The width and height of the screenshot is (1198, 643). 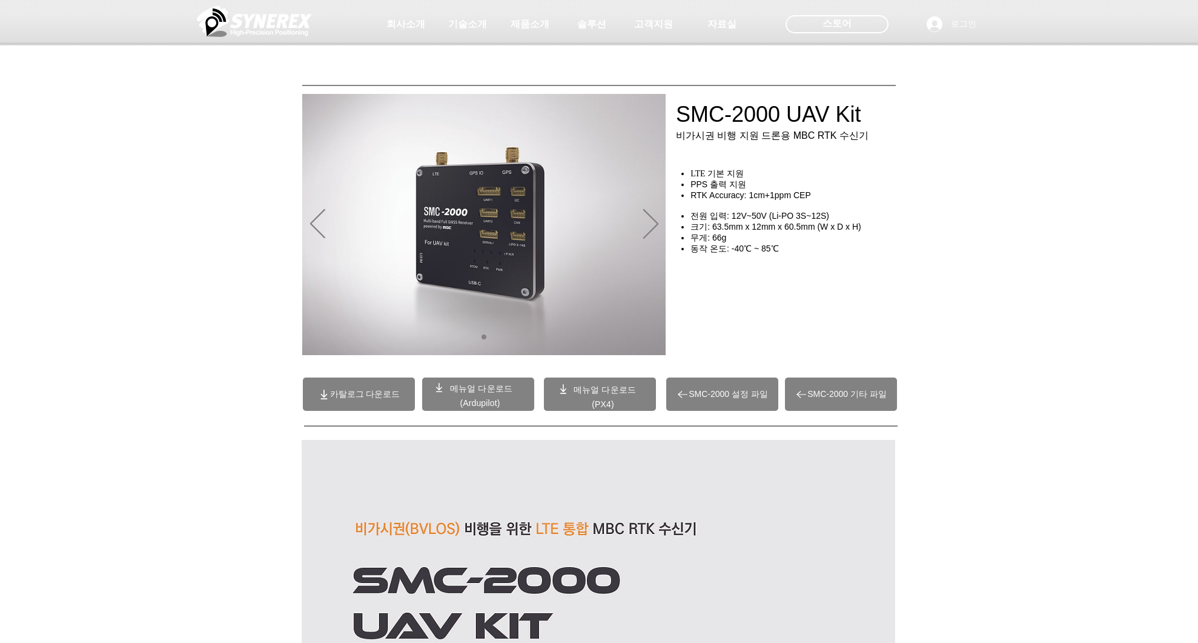 What do you see at coordinates (603, 404) in the screenshot?
I see `a: (PX4)` at bounding box center [603, 404].